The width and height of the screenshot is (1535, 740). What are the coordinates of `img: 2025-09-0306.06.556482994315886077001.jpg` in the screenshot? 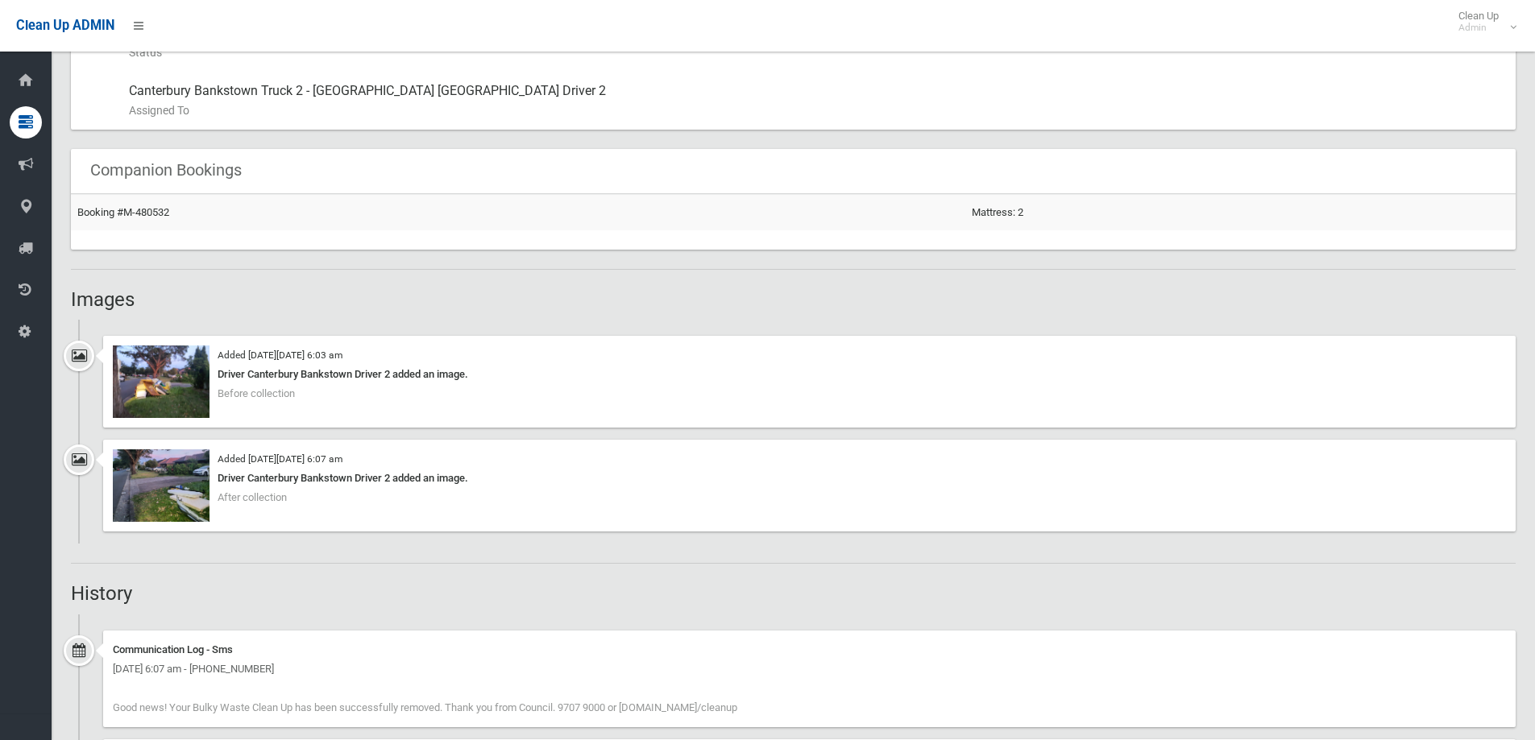 It's located at (161, 486).